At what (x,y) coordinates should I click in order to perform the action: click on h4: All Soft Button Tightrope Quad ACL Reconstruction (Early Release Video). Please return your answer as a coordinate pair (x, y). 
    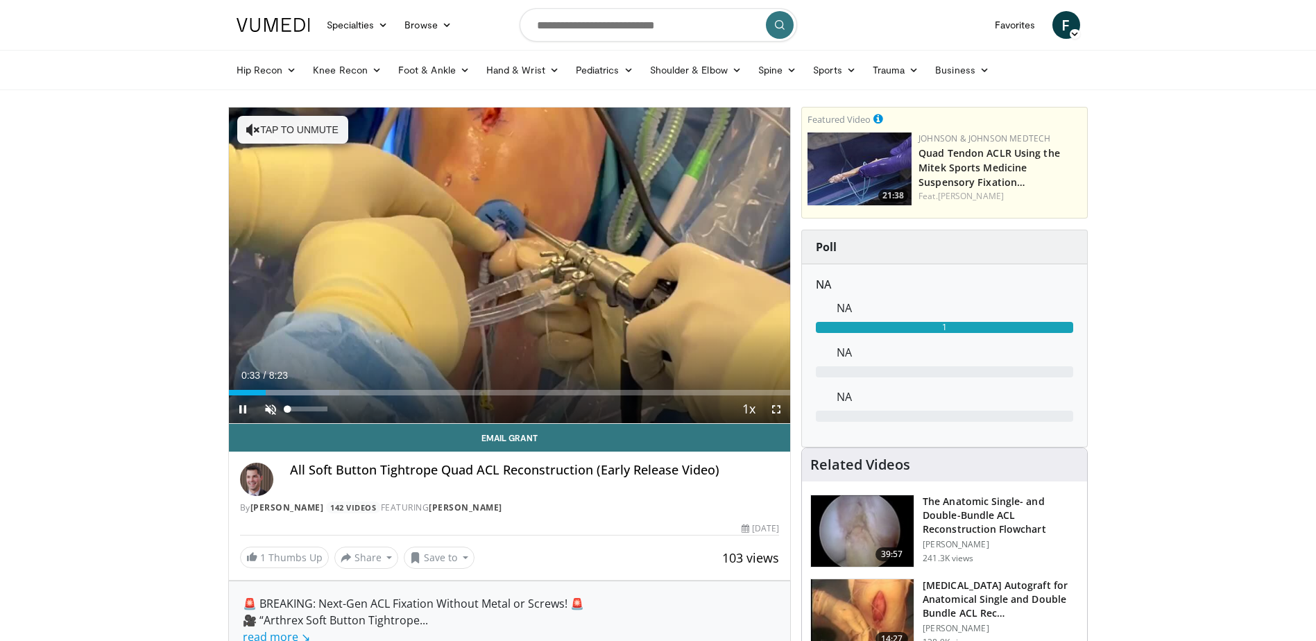
    Looking at the image, I should click on (535, 470).